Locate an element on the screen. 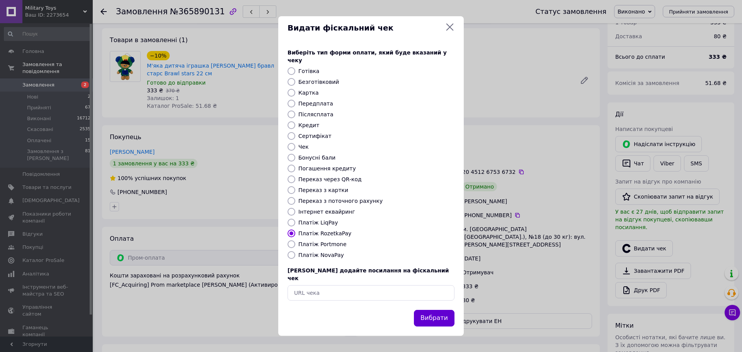  label: Передплата is located at coordinates (316, 104).